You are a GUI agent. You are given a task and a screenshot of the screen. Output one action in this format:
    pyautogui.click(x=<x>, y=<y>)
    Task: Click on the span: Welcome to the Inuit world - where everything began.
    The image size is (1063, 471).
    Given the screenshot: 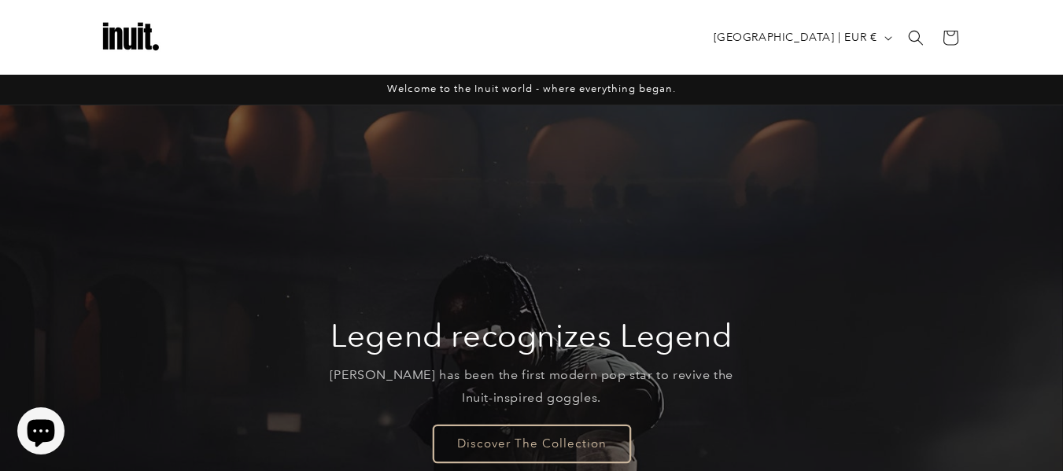 What is the action you would take?
    pyautogui.click(x=531, y=88)
    